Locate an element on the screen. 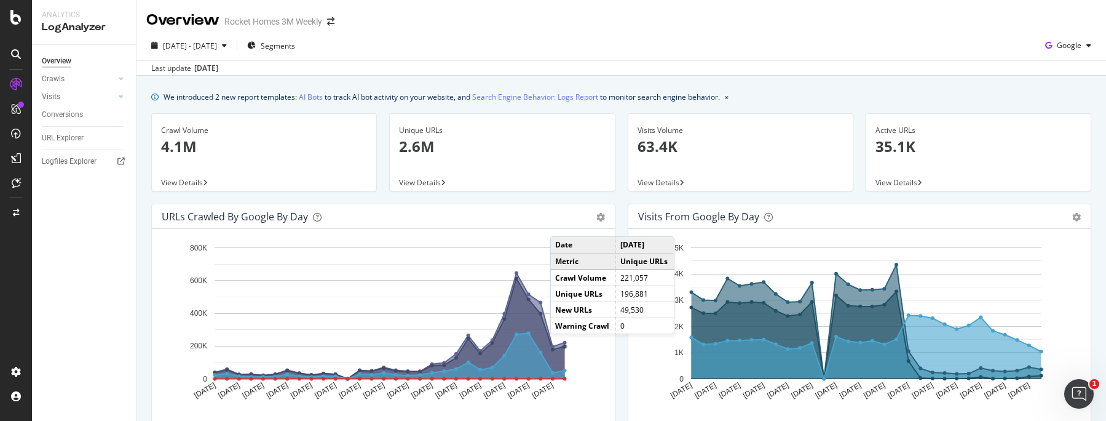 This screenshot has width=1106, height=421. td: 221,057 is located at coordinates (645, 277).